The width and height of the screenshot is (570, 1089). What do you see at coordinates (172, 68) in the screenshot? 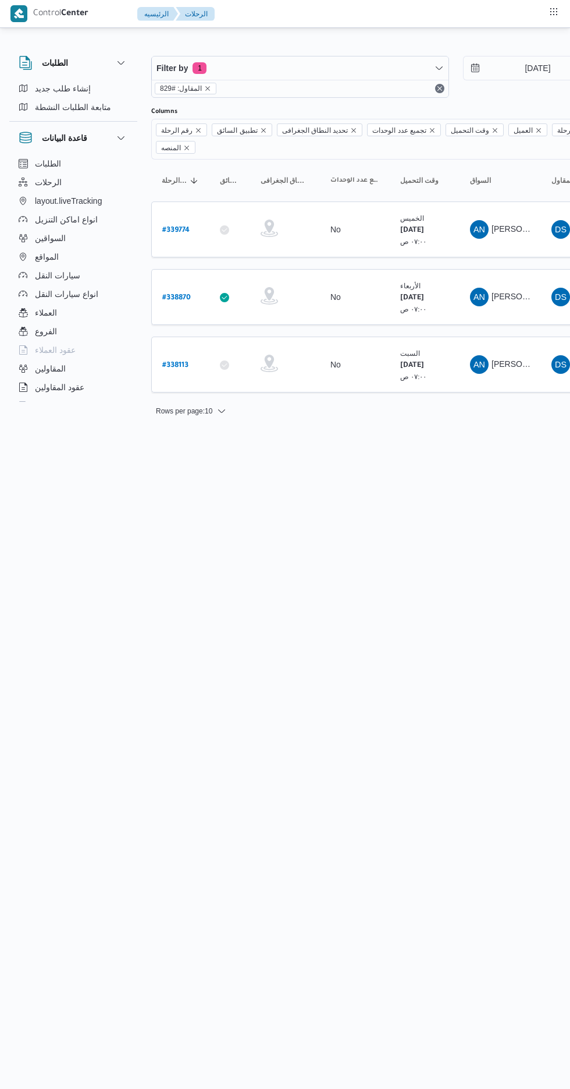
I see `span: Filter by` at bounding box center [172, 68].